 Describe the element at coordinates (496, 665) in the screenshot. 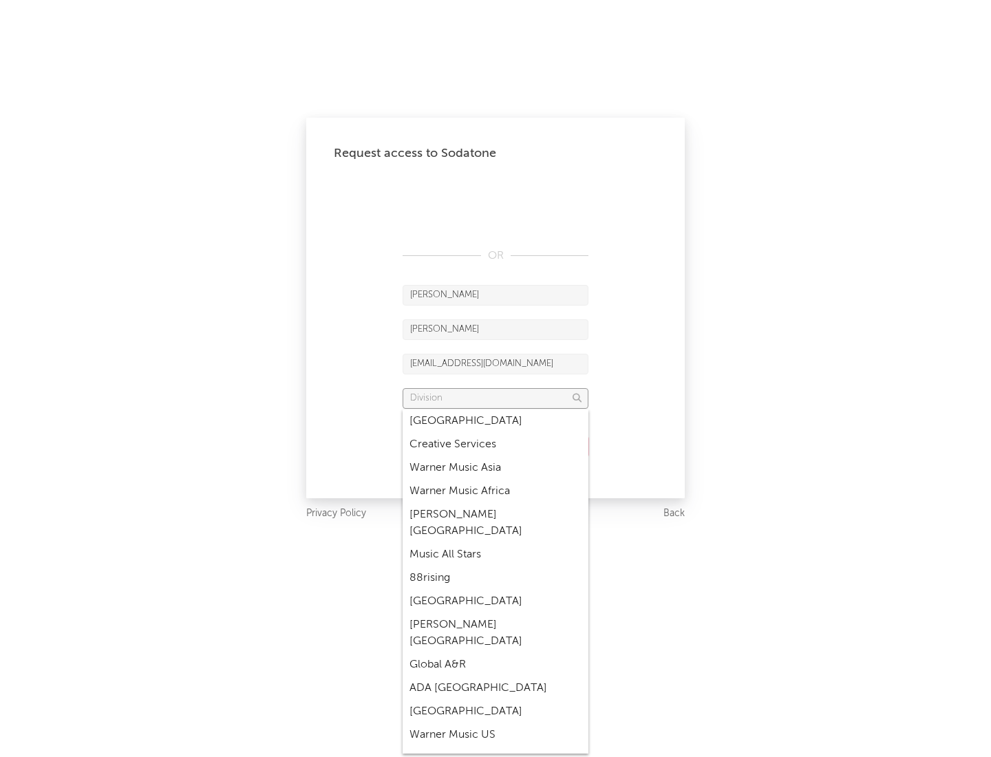

I see `div: Global A&R` at that location.